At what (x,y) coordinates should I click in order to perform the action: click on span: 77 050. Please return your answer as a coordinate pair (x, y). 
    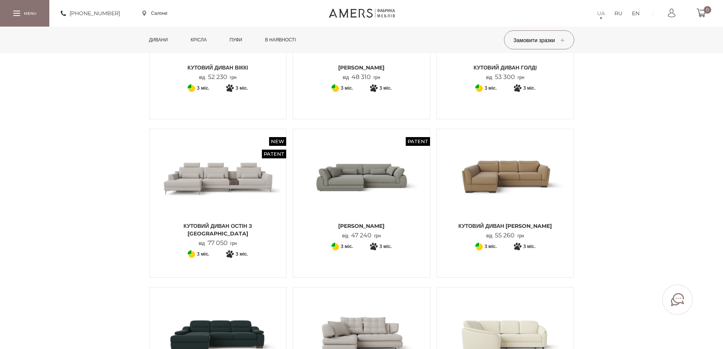
    Looking at the image, I should click on (217, 242).